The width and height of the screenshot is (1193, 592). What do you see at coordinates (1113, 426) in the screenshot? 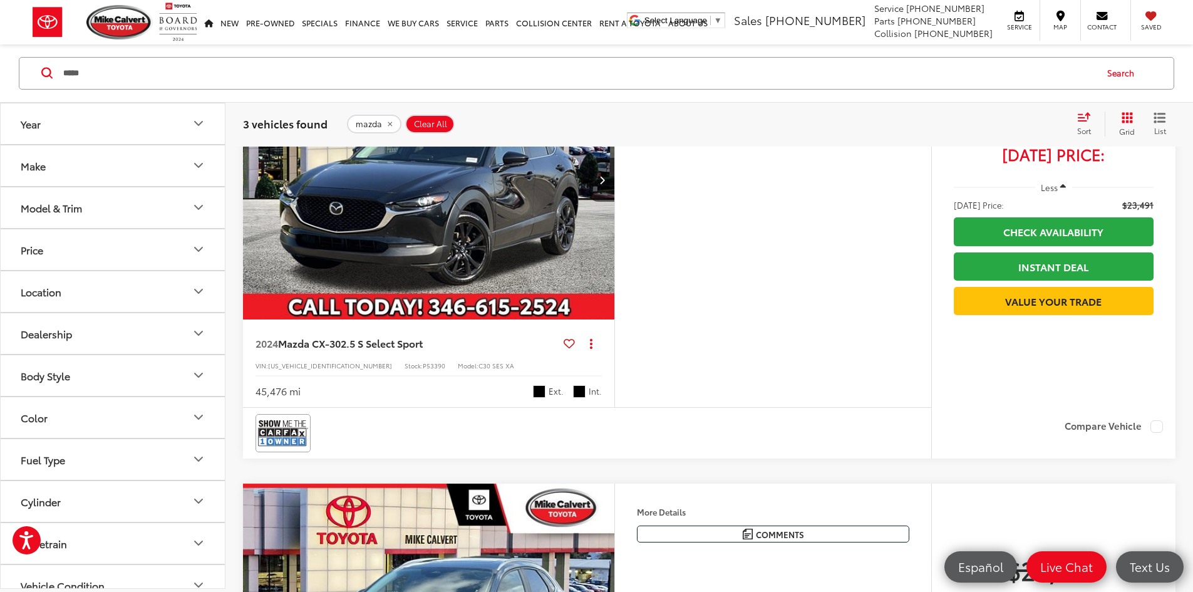
I see `label: Compare Vehicle` at bounding box center [1113, 426].